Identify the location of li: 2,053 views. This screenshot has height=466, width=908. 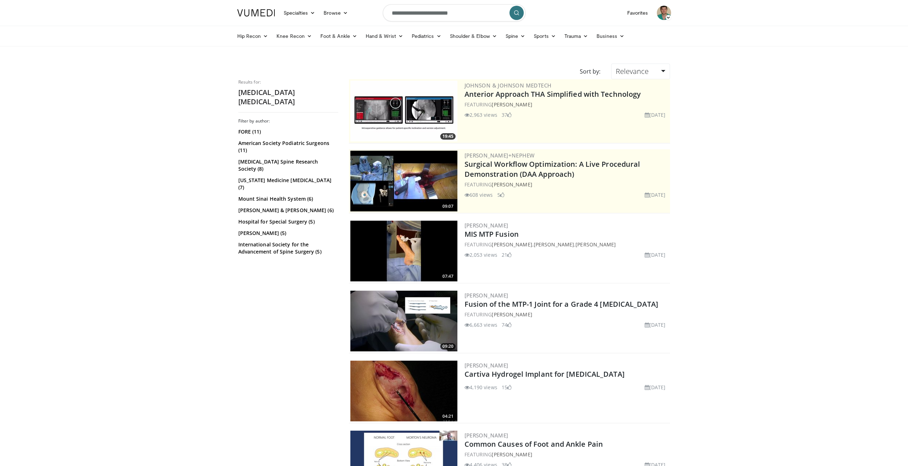
(481, 254).